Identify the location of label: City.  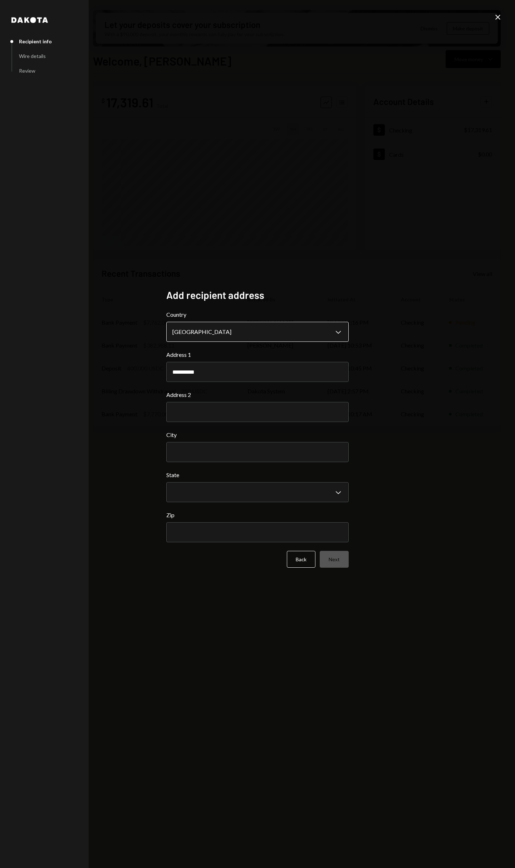
(258, 435).